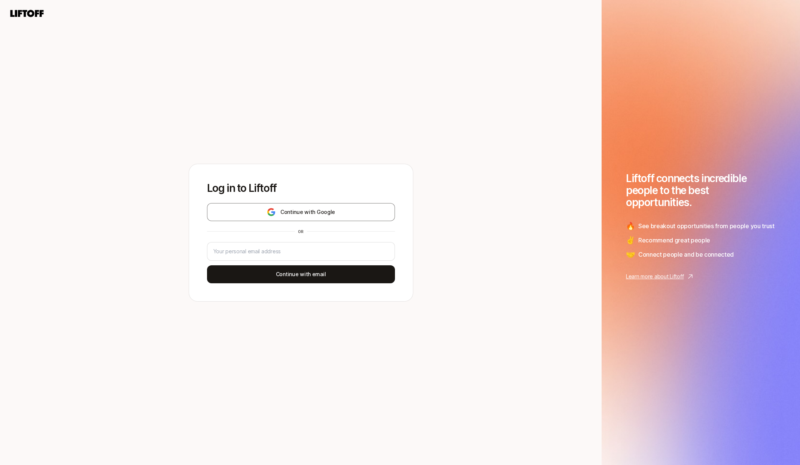  What do you see at coordinates (674, 240) in the screenshot?
I see `span: Recommend great people` at bounding box center [674, 240].